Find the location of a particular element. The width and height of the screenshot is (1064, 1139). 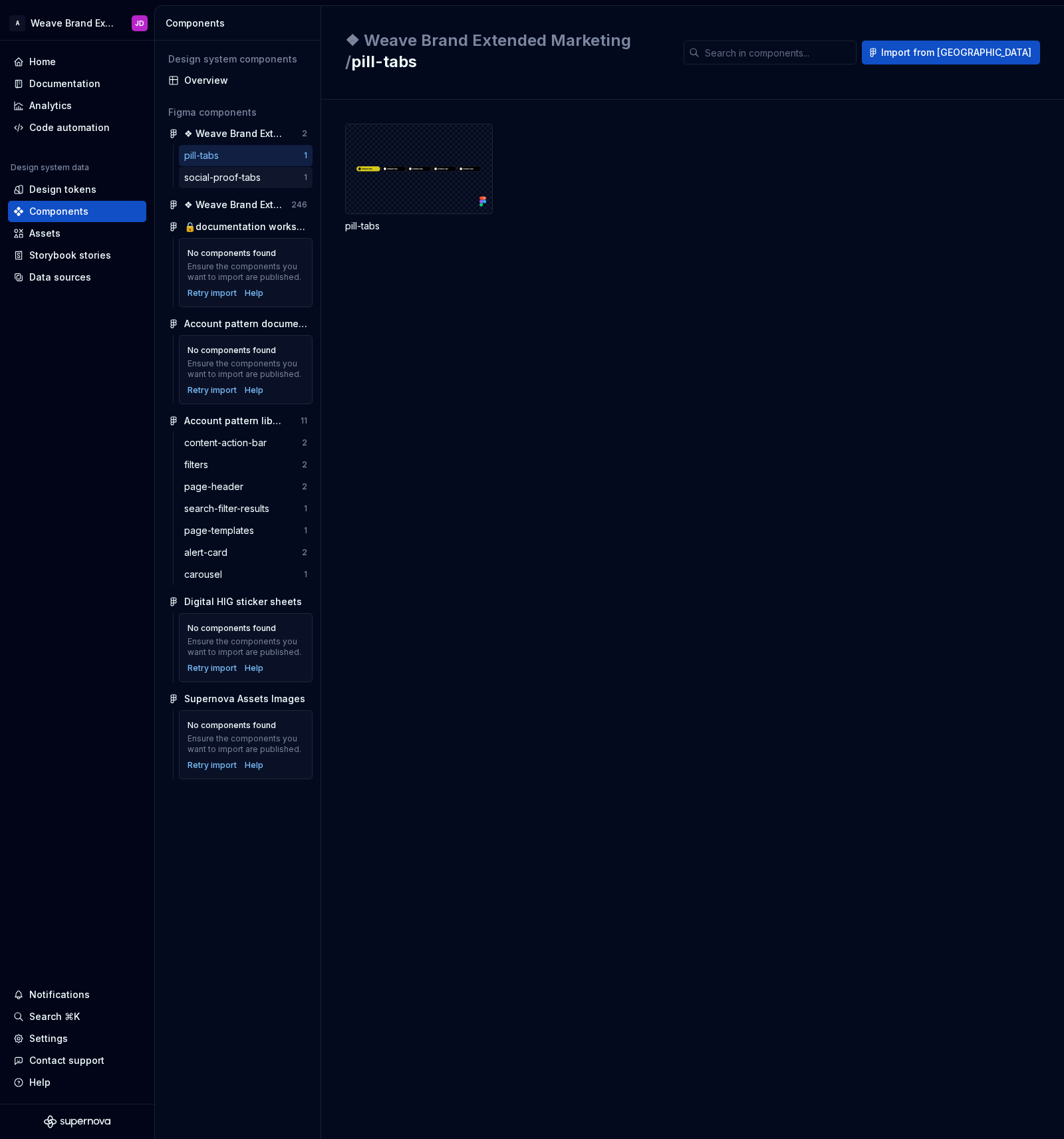

div: A is located at coordinates (17, 23).